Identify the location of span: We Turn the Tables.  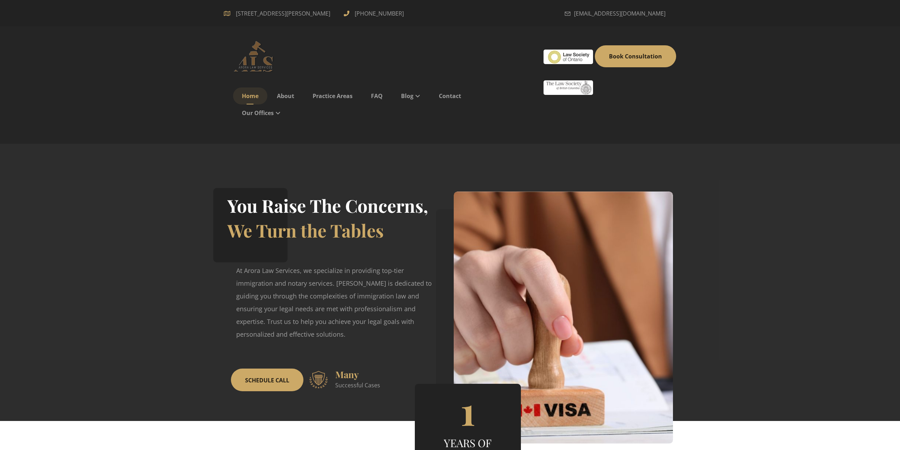
(306, 230).